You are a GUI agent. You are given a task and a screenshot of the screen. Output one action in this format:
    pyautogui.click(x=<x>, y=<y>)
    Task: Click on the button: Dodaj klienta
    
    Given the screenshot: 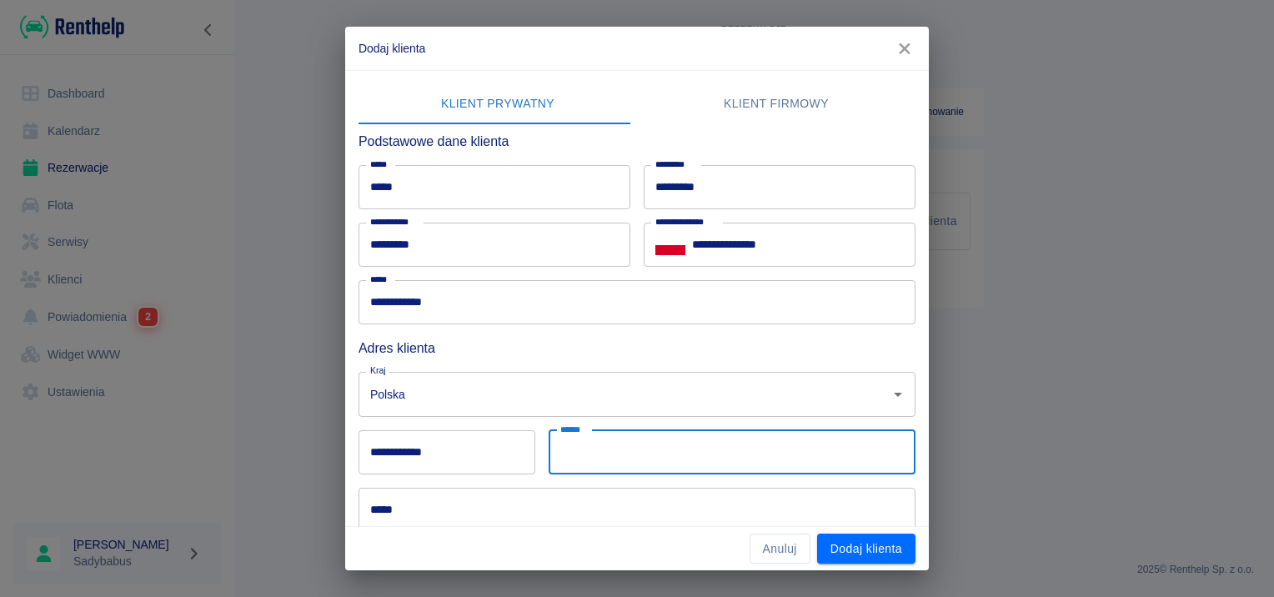 What is the action you would take?
    pyautogui.click(x=866, y=549)
    